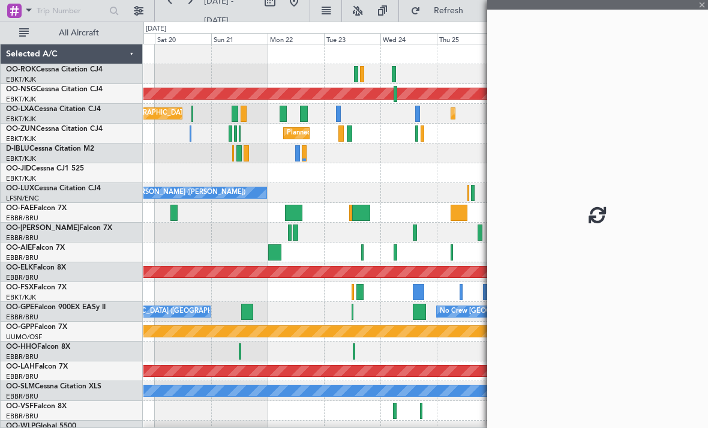 Image resolution: width=708 pixels, height=428 pixels. What do you see at coordinates (71, 33) in the screenshot?
I see `button: All Aircraft` at bounding box center [71, 33].